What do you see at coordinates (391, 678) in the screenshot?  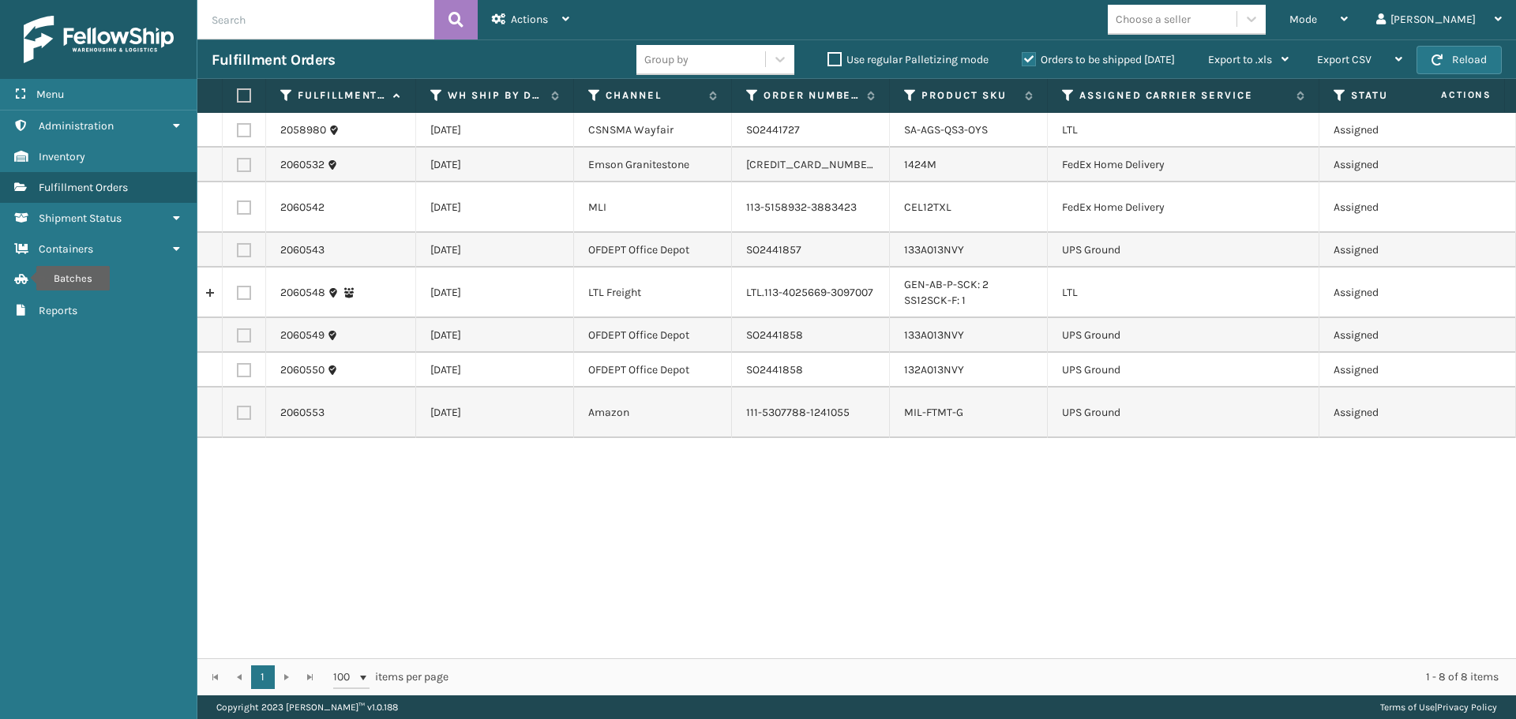 I see `span: items per page` at bounding box center [391, 678].